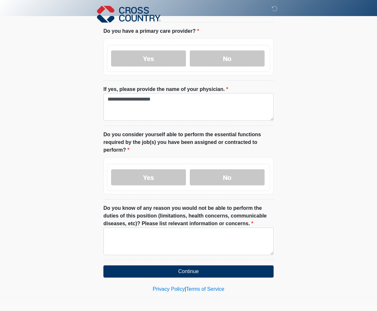 This screenshot has height=311, width=377. I want to click on label: Do you have a primary care provider?, so click(151, 31).